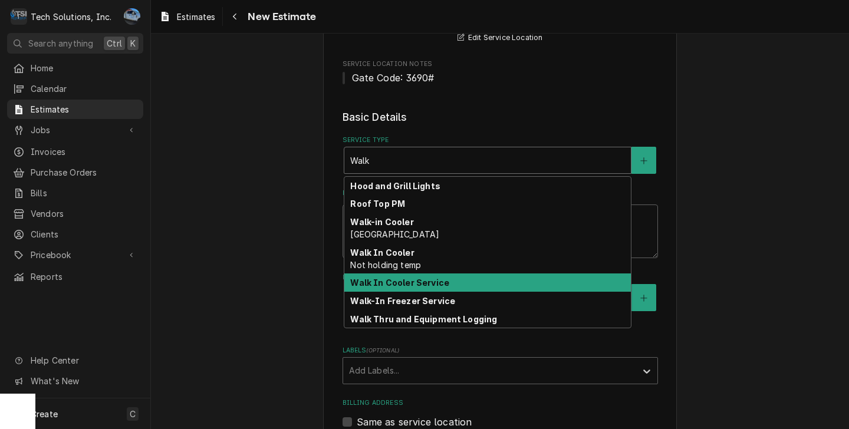 The width and height of the screenshot is (849, 429). I want to click on div: Tech Solutions, Inc., so click(71, 17).